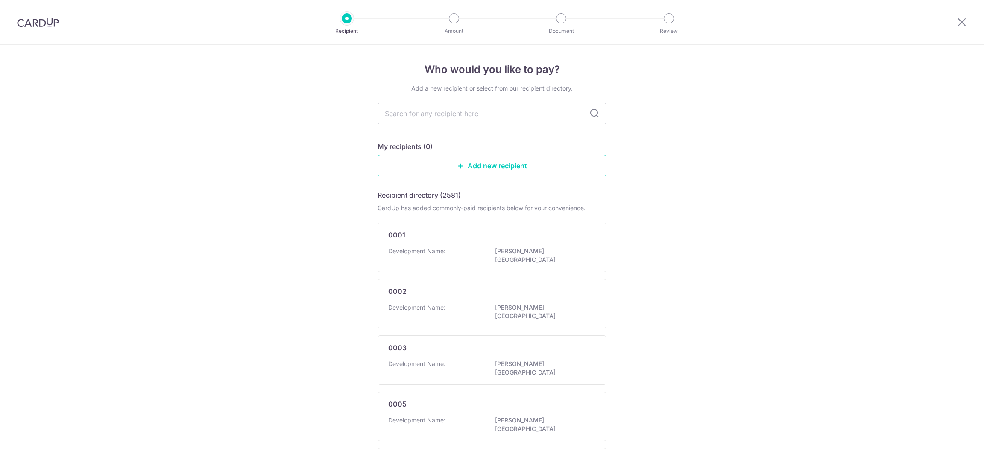  What do you see at coordinates (561, 31) in the screenshot?
I see `p: Document` at bounding box center [561, 31].